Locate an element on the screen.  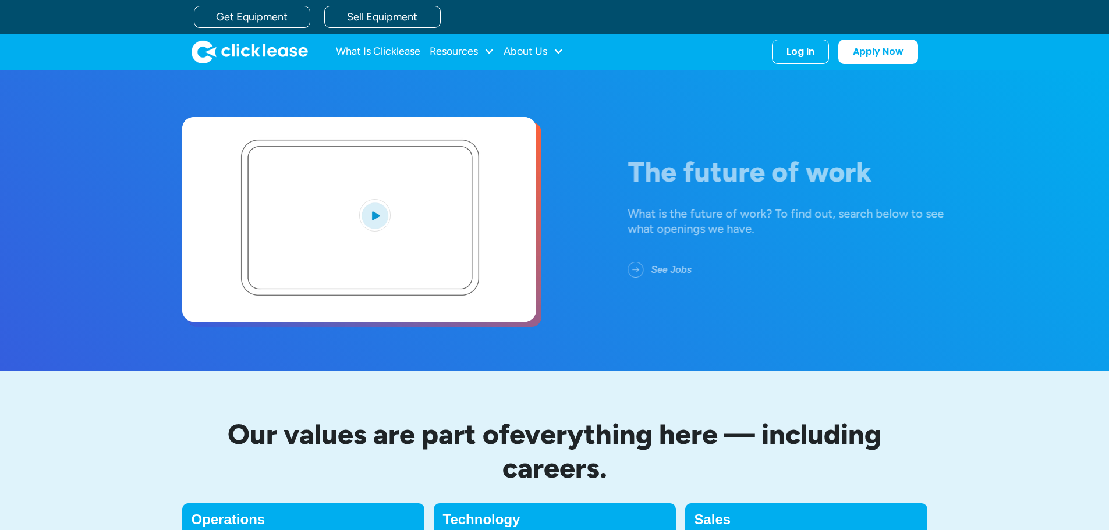
img: Clicklease logo is located at coordinates (250, 52).